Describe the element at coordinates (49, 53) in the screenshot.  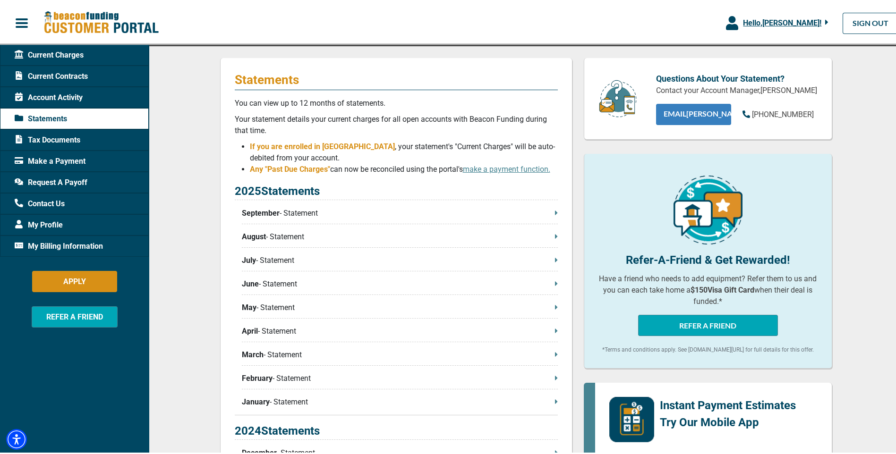
I see `span: Current Charges` at that location.